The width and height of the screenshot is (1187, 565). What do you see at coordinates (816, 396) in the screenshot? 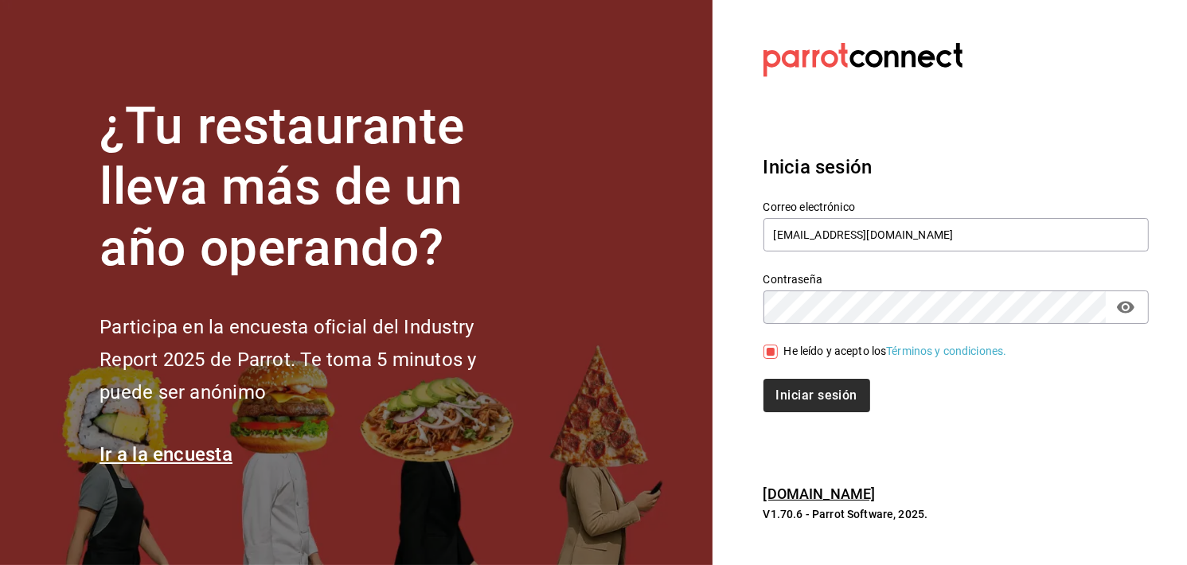
I see `button: Iniciar sesión` at bounding box center [816, 396].